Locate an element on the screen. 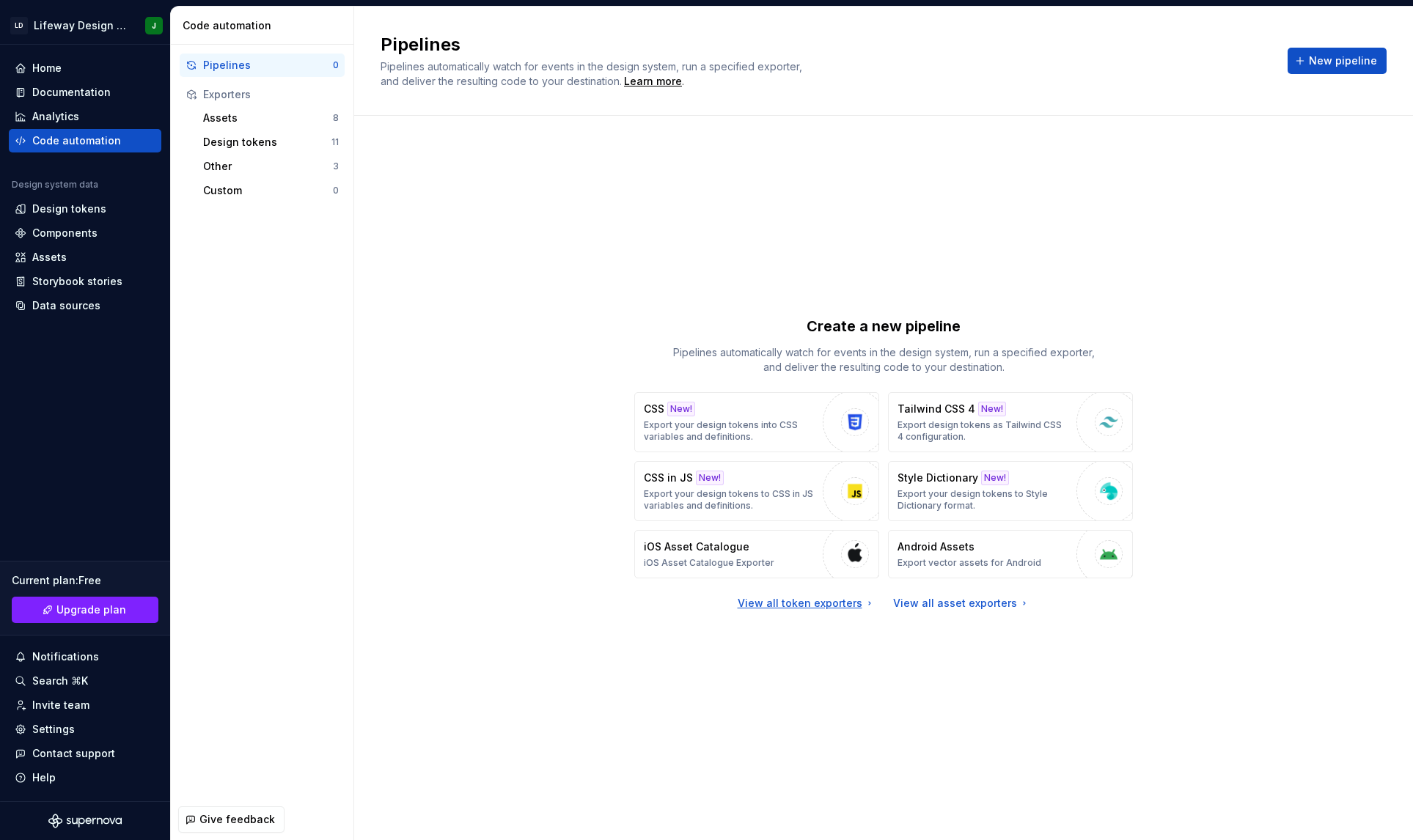 The width and height of the screenshot is (1413, 840). div: Components is located at coordinates (65, 233).